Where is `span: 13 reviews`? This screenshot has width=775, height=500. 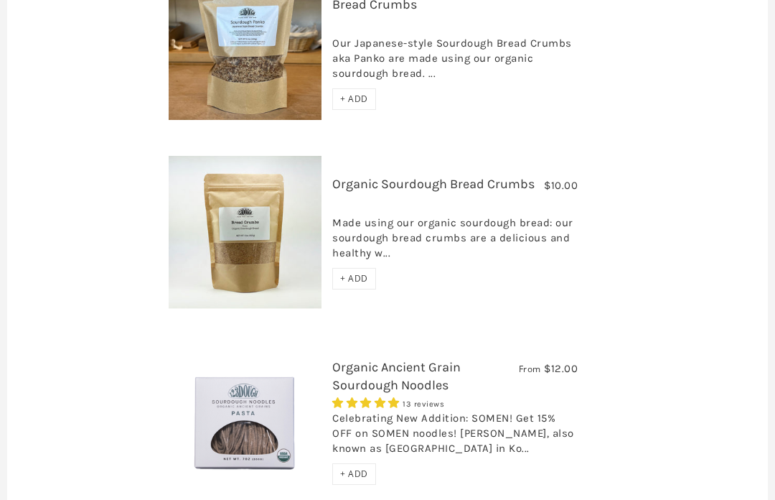 span: 13 reviews is located at coordinates (424, 403).